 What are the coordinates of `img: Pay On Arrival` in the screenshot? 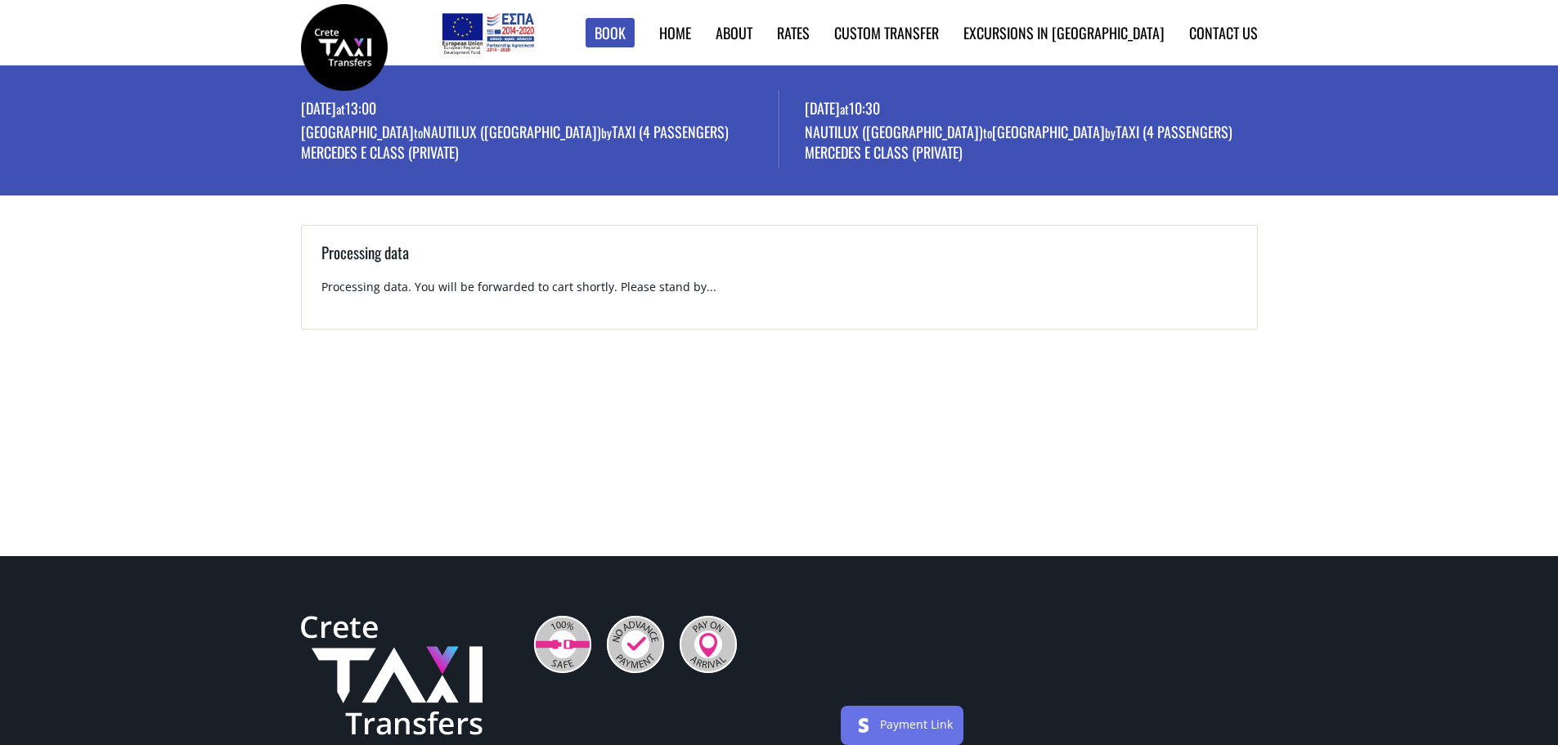 It's located at (708, 644).